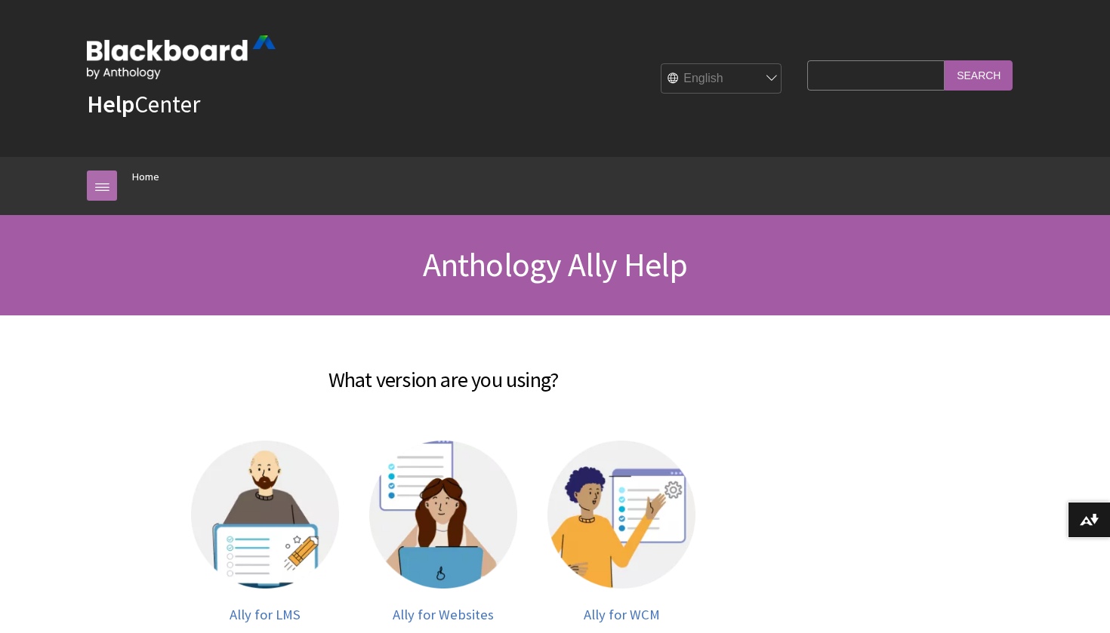 This screenshot has width=1110, height=633. Describe the element at coordinates (181, 57) in the screenshot. I see `img: Blackboard by Anthology` at that location.